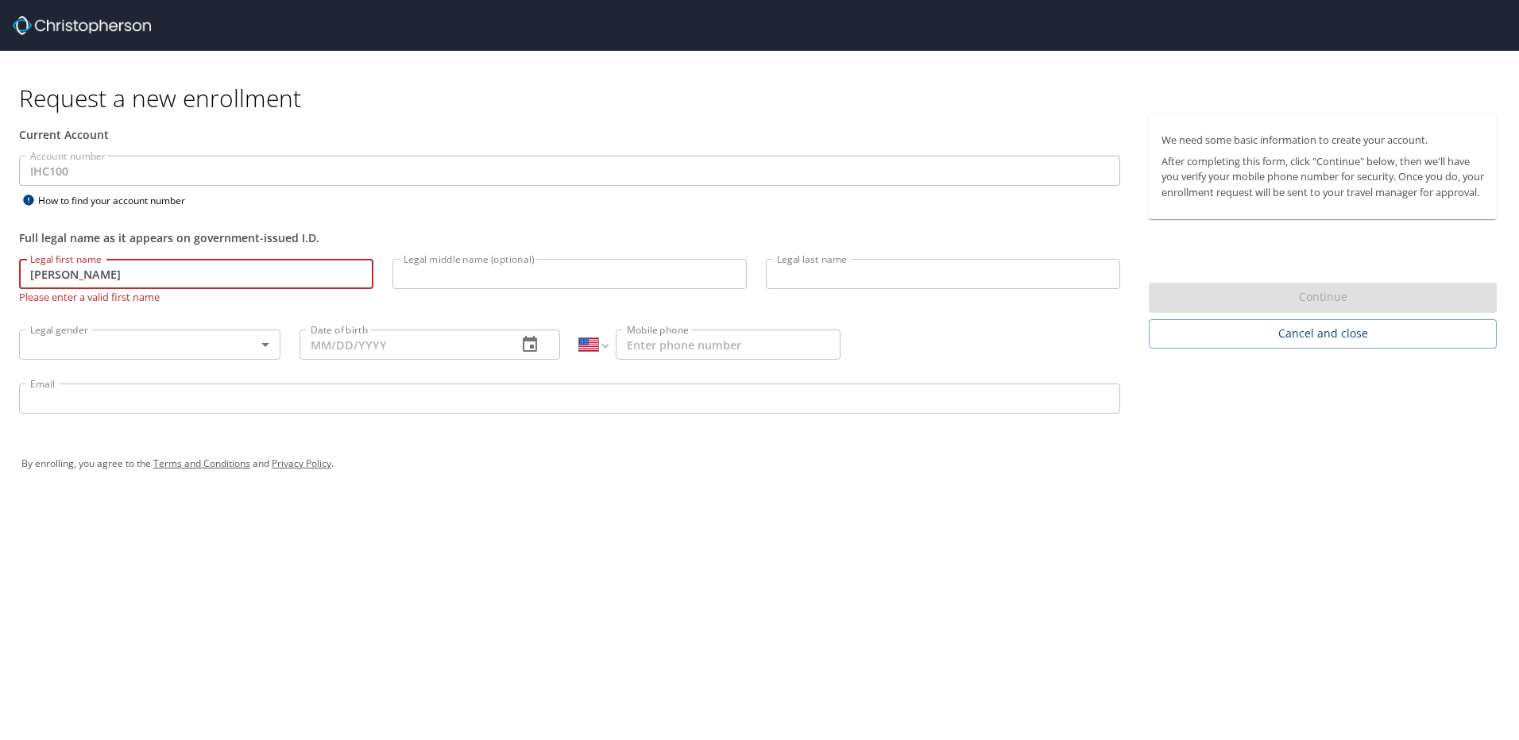 This screenshot has width=1519, height=740. Describe the element at coordinates (1323, 140) in the screenshot. I see `p: We need some basic information to create your account.` at that location.